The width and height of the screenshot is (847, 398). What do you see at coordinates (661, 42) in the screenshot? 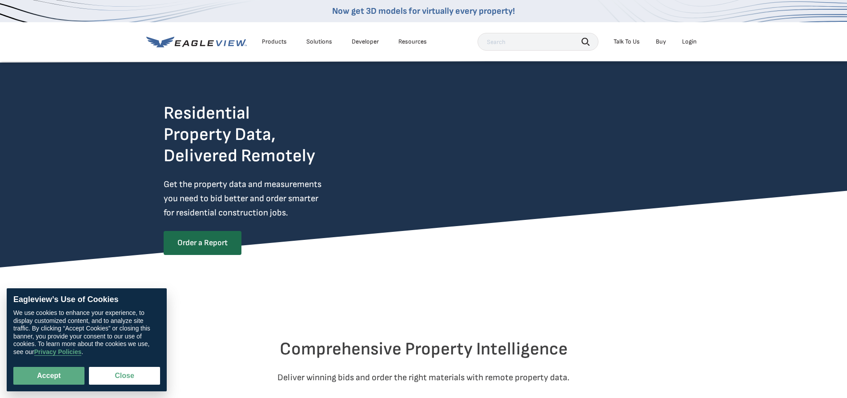
I see `a: Buy` at bounding box center [661, 42].